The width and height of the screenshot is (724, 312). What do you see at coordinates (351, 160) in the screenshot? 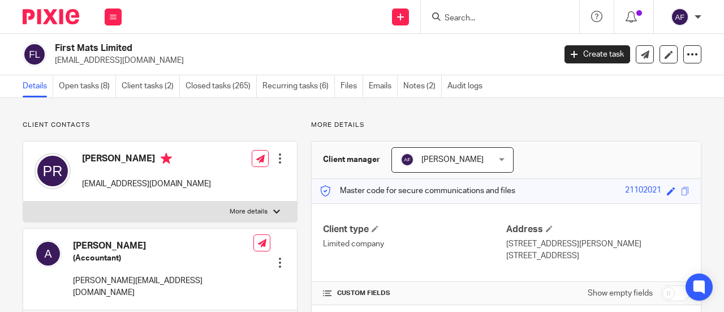
I see `h3: Client manager` at bounding box center [351, 160].